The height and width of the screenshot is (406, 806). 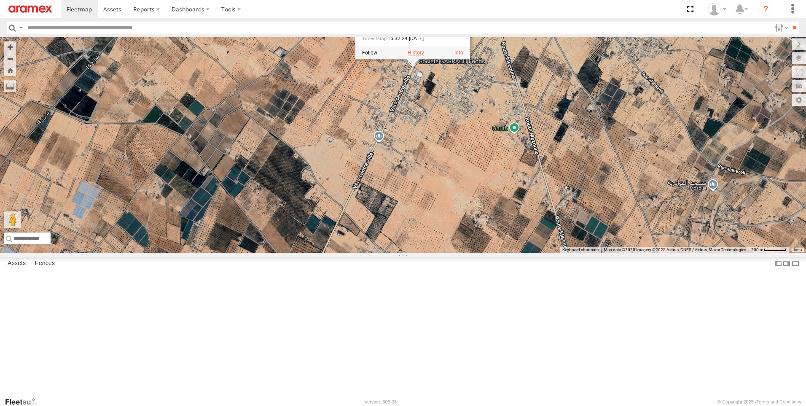 I want to click on div: Version: 305.03, so click(x=381, y=402).